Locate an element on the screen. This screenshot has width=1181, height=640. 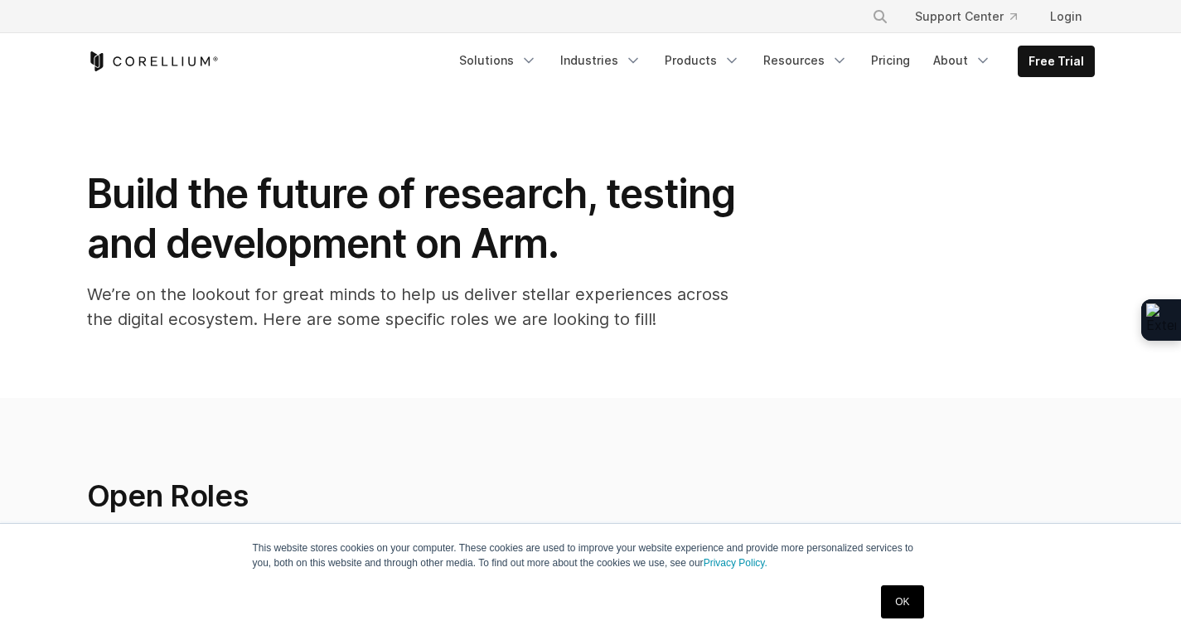
p: This website stores cookies on your computer. These cookies are used to improve your website expe... is located at coordinates (591, 555).